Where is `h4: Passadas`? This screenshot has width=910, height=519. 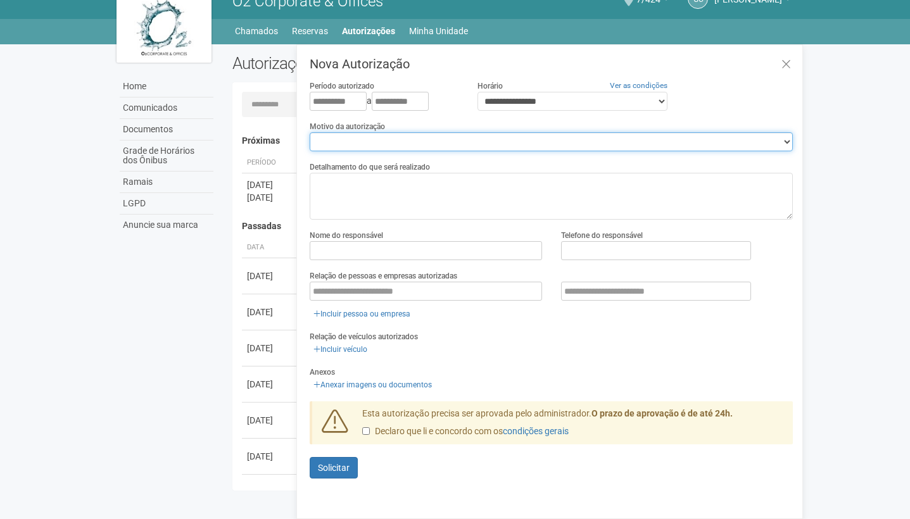 h4: Passadas is located at coordinates (513, 226).